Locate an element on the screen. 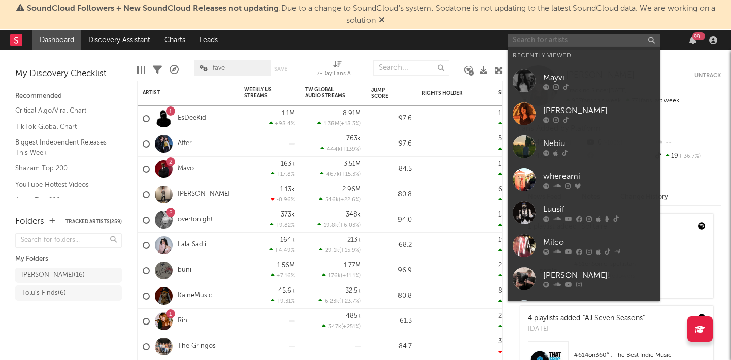  input: Search for folders... is located at coordinates (68, 240).